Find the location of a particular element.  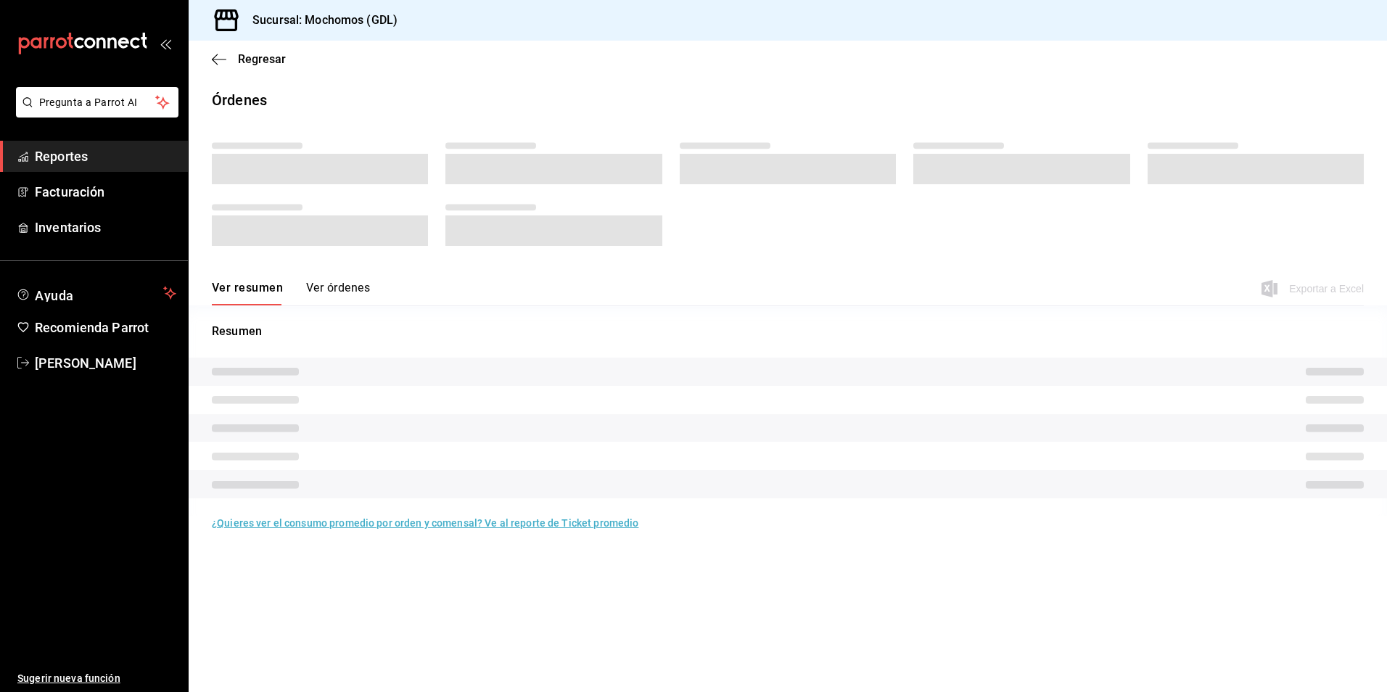

span: Regresar is located at coordinates (262, 59).